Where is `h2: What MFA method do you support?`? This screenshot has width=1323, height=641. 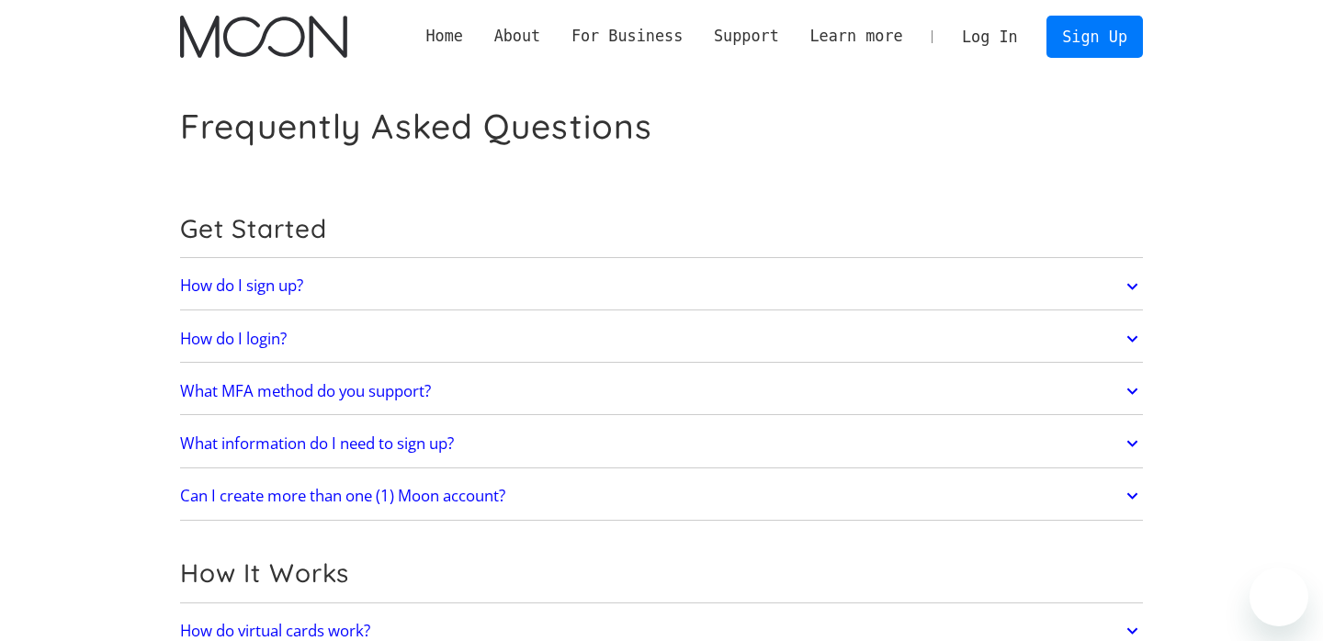 h2: What MFA method do you support? is located at coordinates (305, 391).